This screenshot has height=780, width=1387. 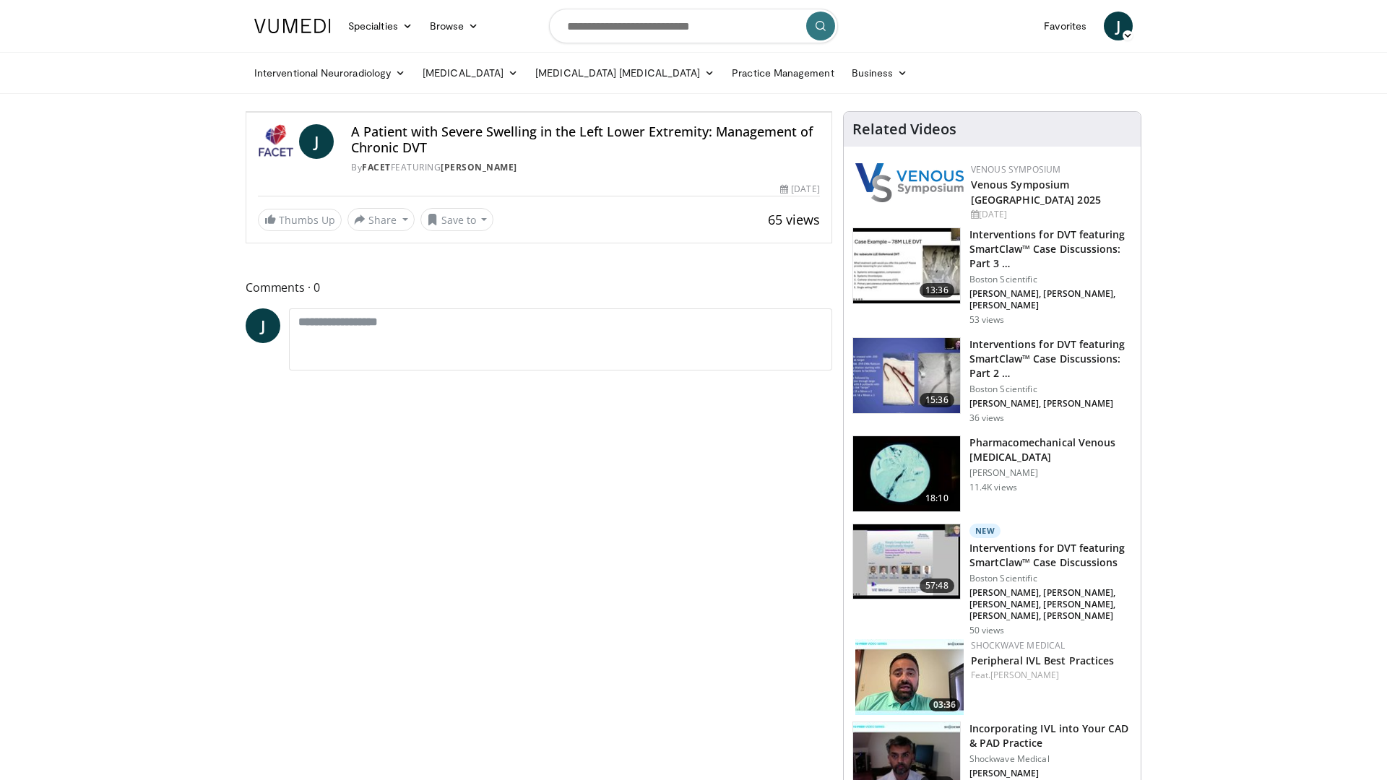 I want to click on h3: Interventions for DVT featuring SmartClaw™ Case Discussions, so click(x=1050, y=555).